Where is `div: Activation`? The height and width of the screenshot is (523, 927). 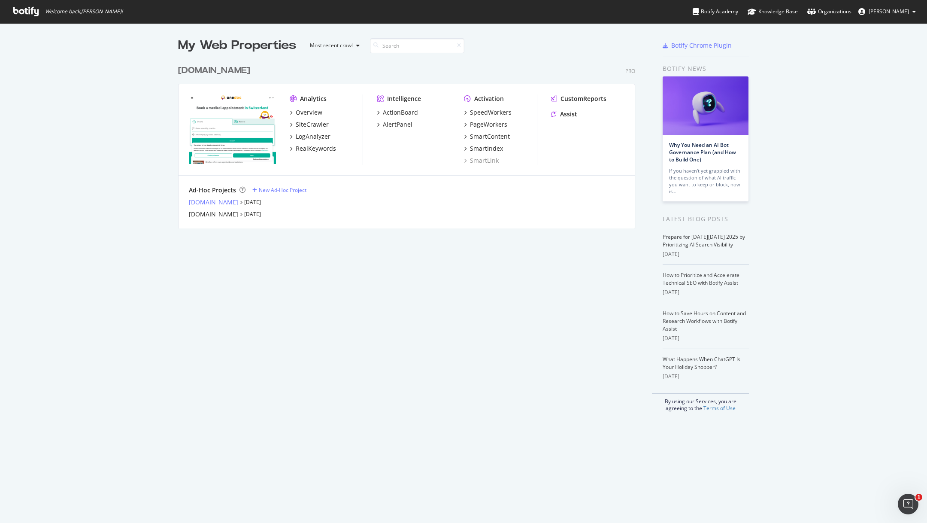
div: Activation is located at coordinates (489, 99).